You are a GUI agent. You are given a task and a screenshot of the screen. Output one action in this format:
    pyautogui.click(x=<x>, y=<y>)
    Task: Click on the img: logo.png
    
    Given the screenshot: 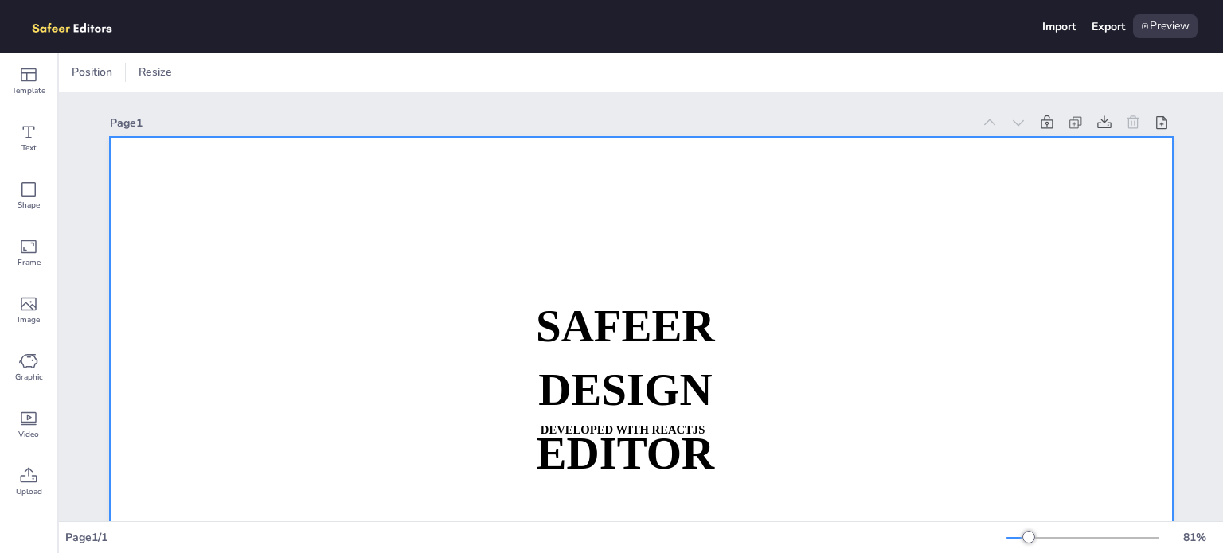 What is the action you would take?
    pyautogui.click(x=80, y=26)
    